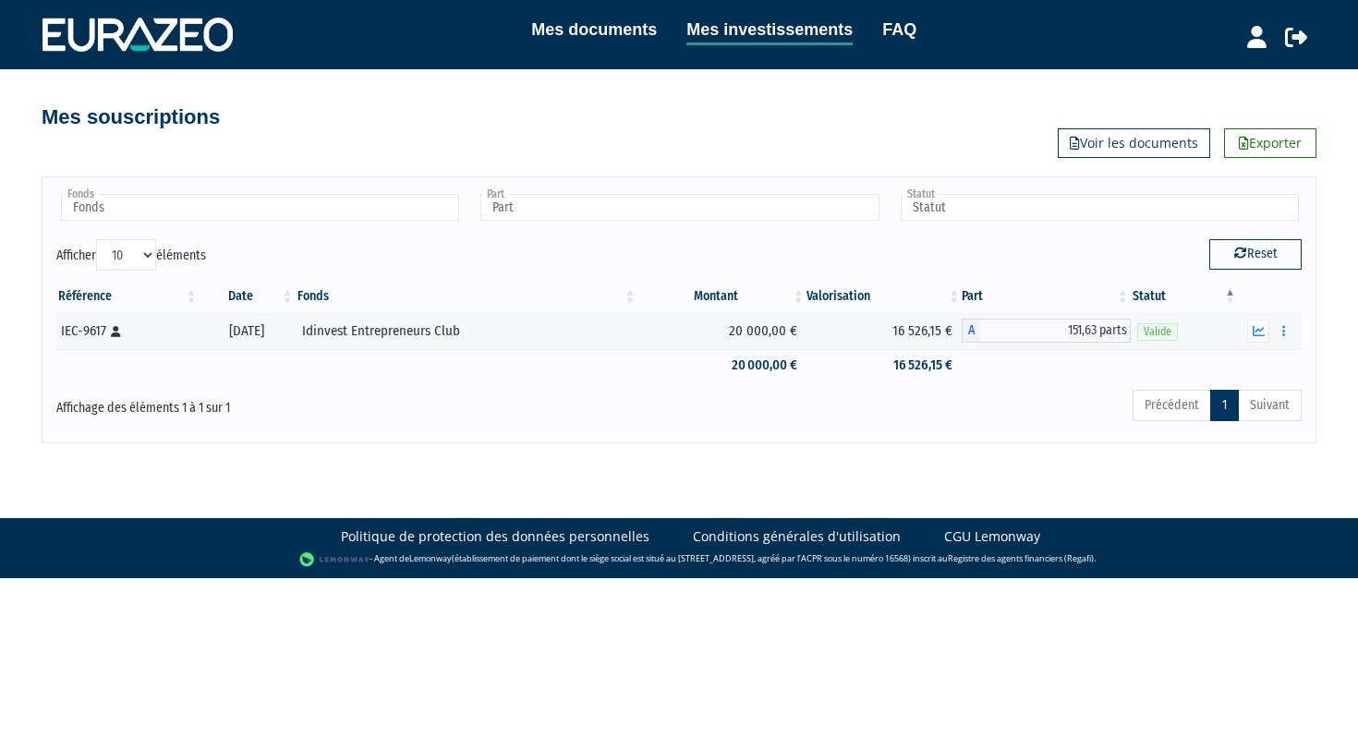  What do you see at coordinates (127, 331) in the screenshot?
I see `div: IEC-9617` at bounding box center [127, 331].